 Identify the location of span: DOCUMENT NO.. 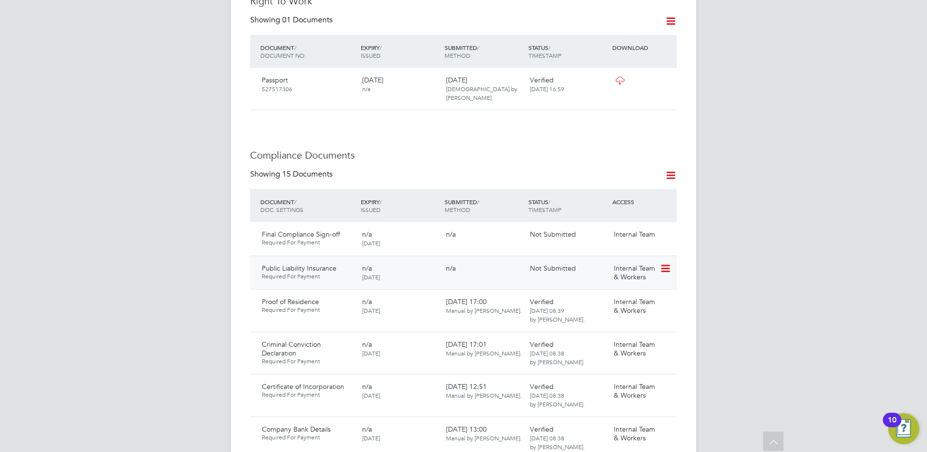
(283, 55).